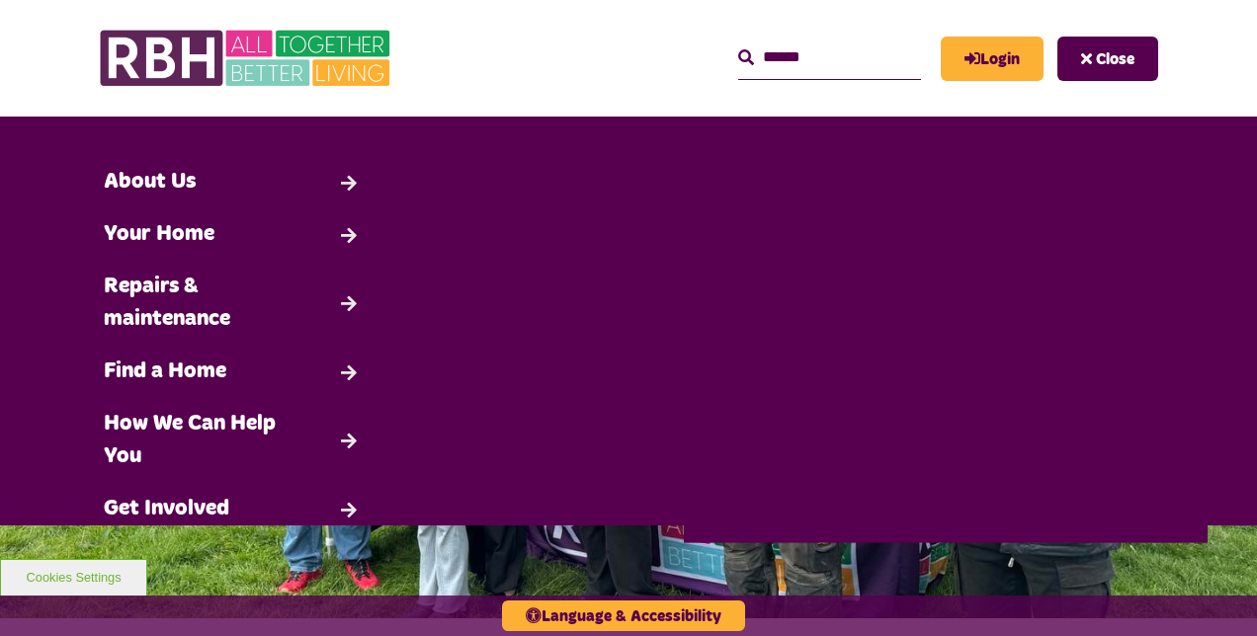  Describe the element at coordinates (247, 58) in the screenshot. I see `img: RBH` at that location.